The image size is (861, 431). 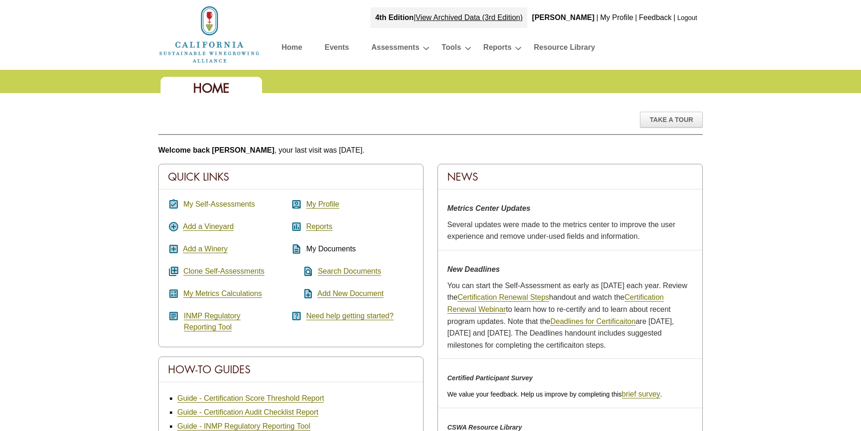 What do you see at coordinates (212, 321) in the screenshot?
I see `a: INMP RegulatoryReporting Tool` at bounding box center [212, 321].